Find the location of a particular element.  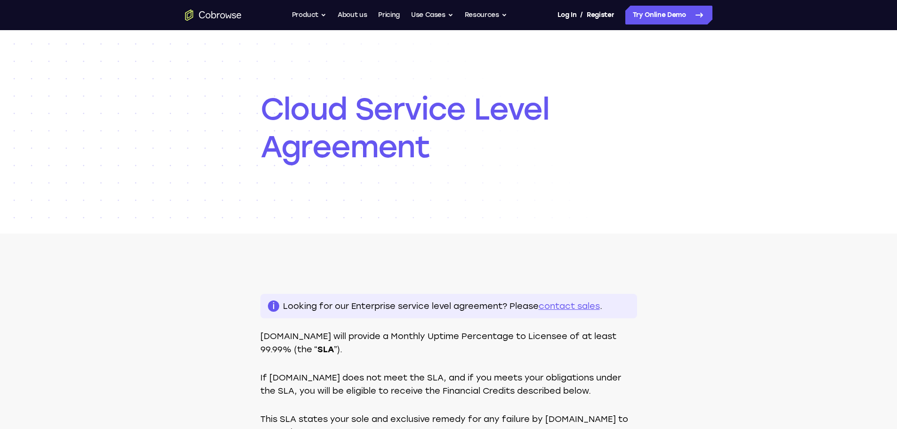

a: Pricing is located at coordinates (389, 15).